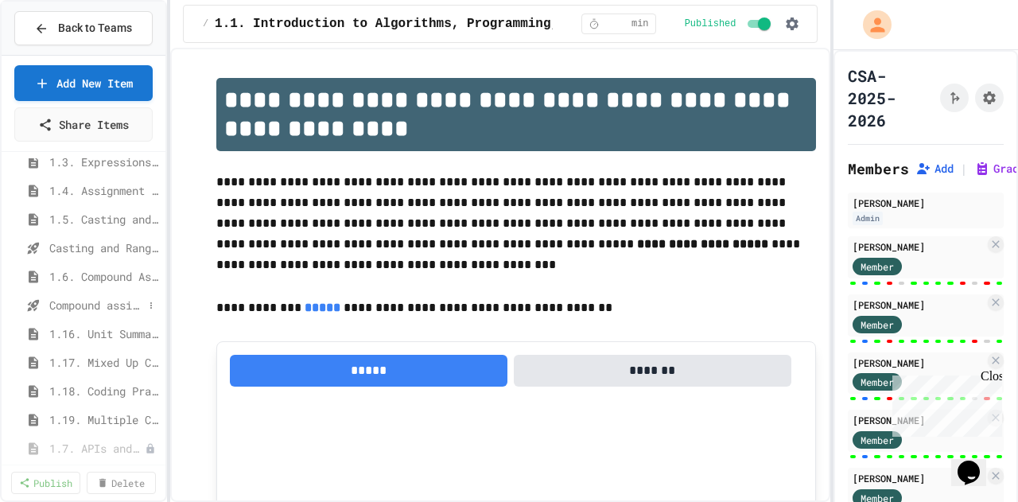  I want to click on div: Unpublished, so click(150, 449).